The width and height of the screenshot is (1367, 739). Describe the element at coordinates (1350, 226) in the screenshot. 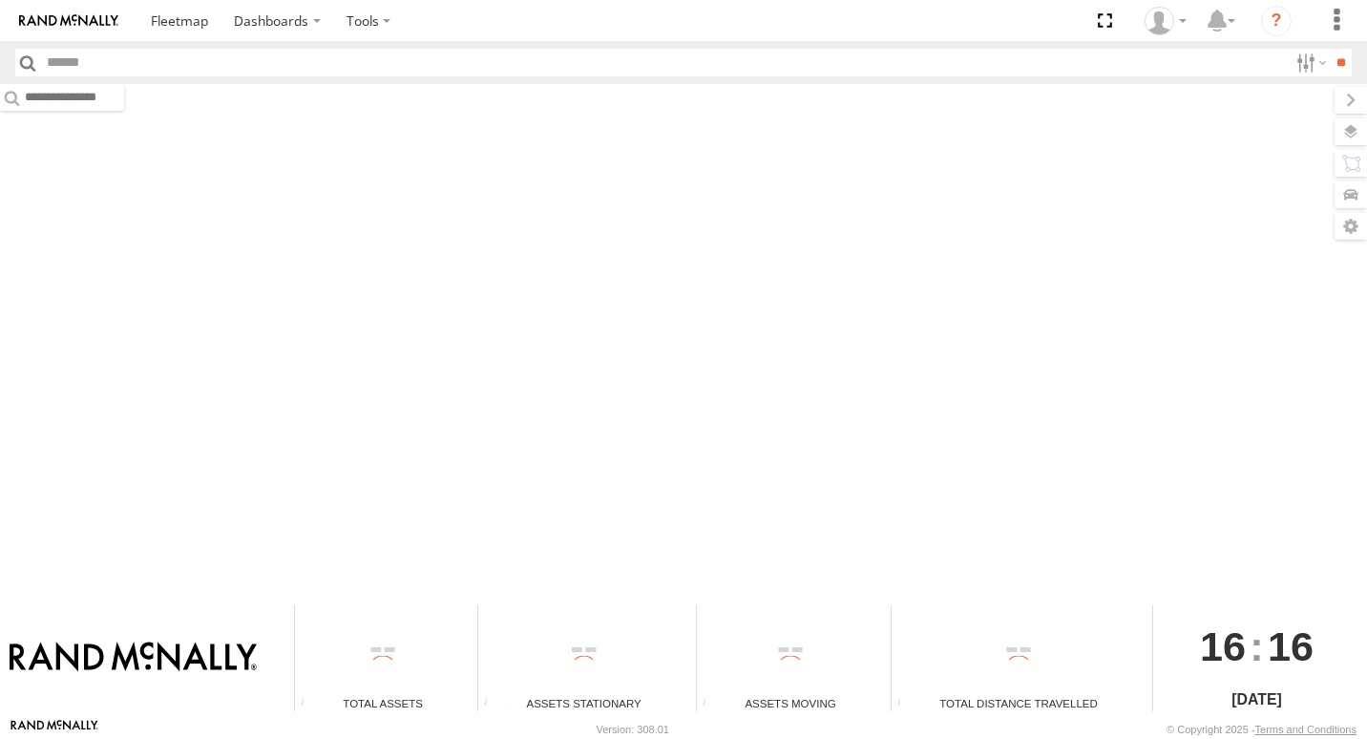

I see `label: Map Settings` at that location.